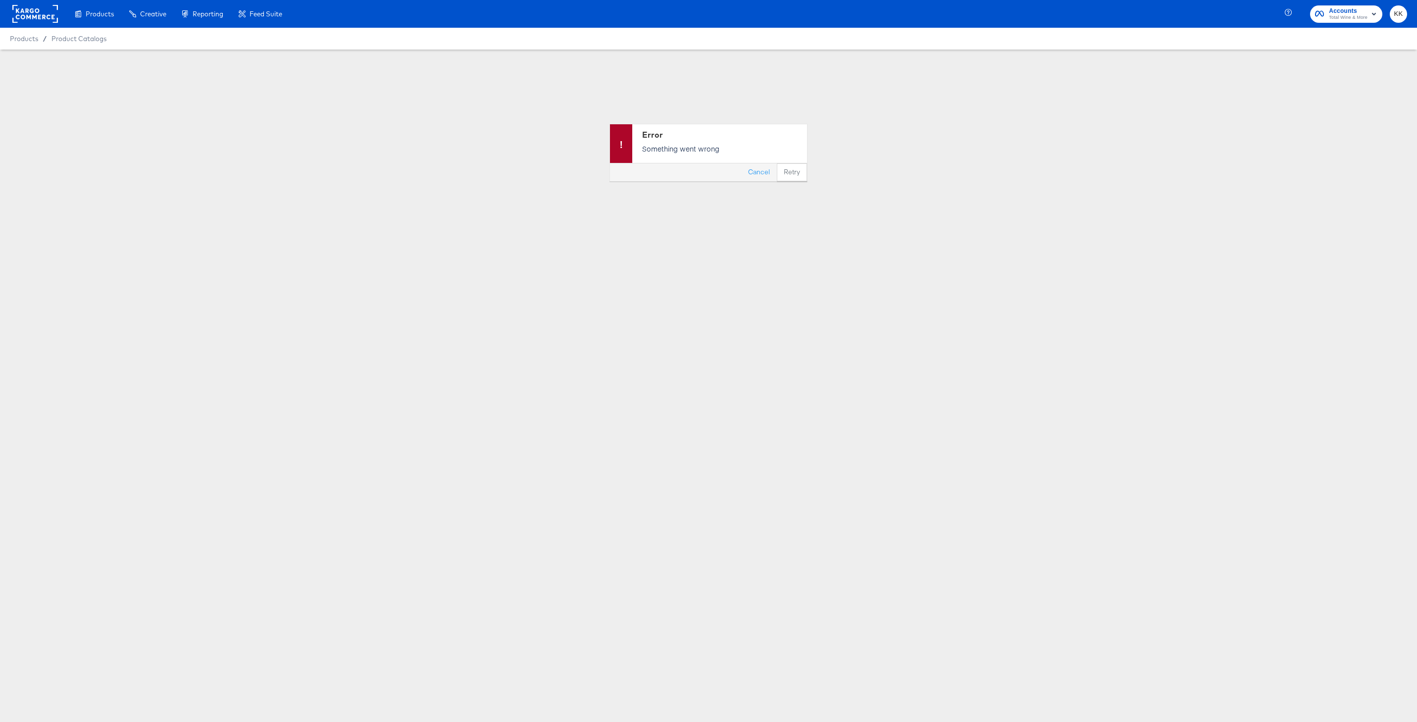  I want to click on p: Something went wrong, so click(722, 149).